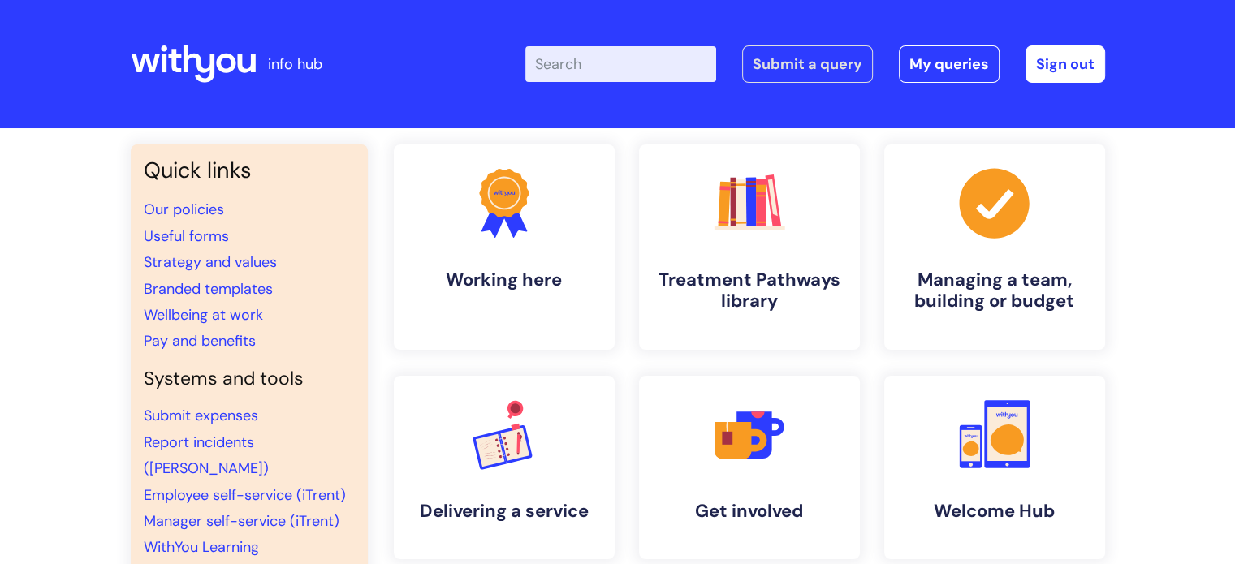 Image resolution: width=1235 pixels, height=564 pixels. Describe the element at coordinates (995, 468) in the screenshot. I see `a: Welcome Hub` at that location.